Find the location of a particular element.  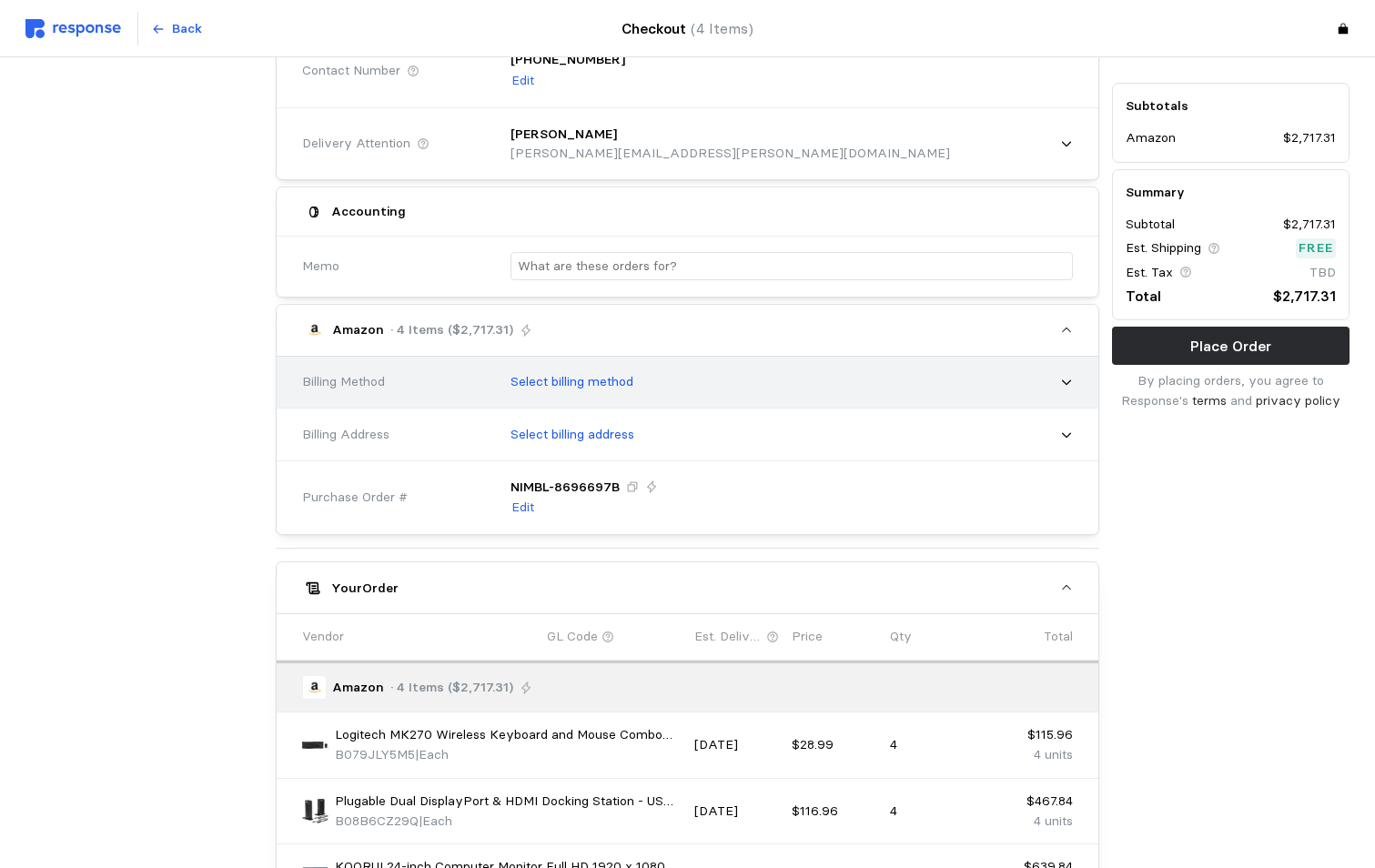

p: Price is located at coordinates (808, 637).